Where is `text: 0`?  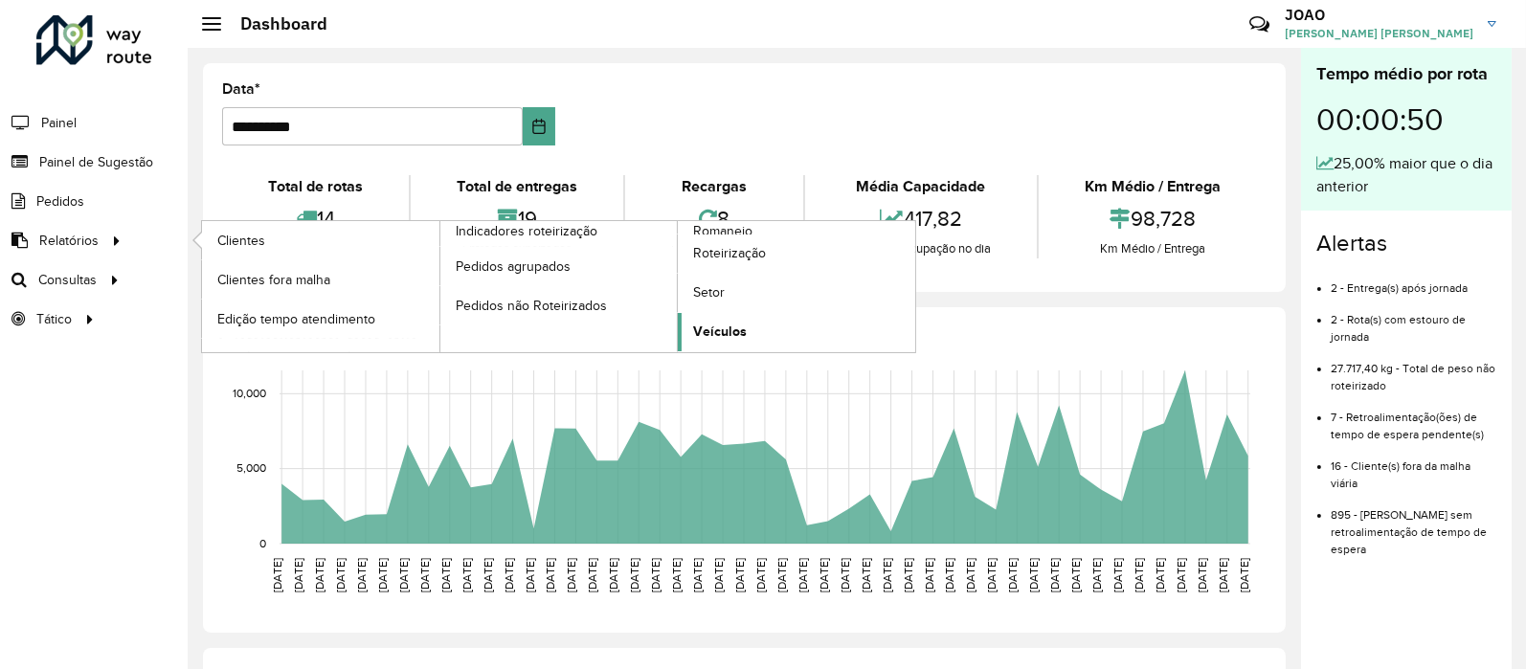 text: 0 is located at coordinates (262, 543).